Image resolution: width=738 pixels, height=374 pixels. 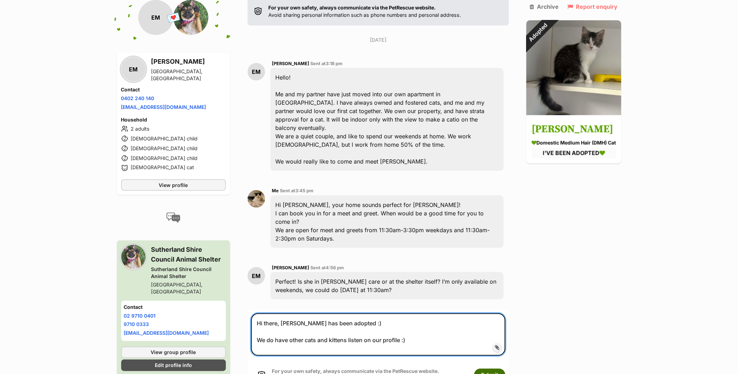 What do you see at coordinates (538, 32) in the screenshot?
I see `div: Adopted` at bounding box center [538, 32].